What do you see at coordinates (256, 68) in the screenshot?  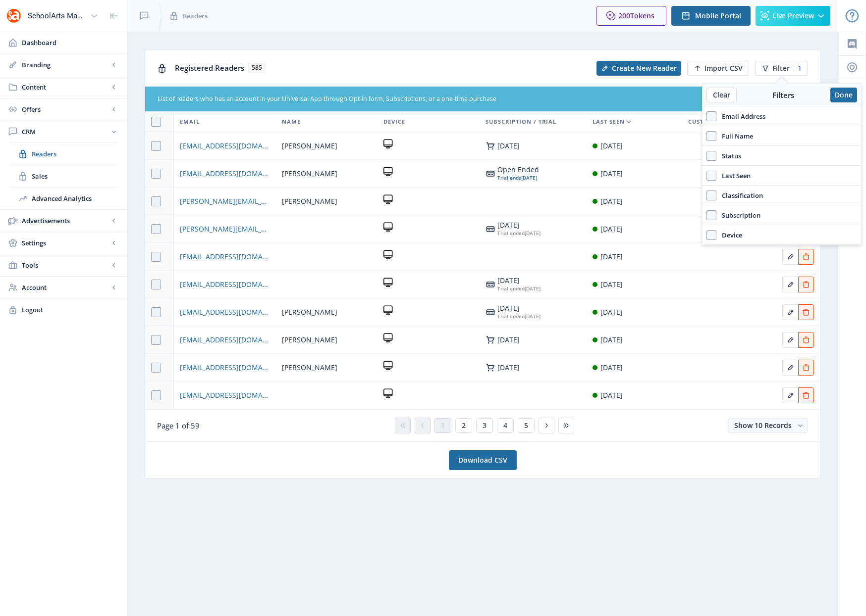 I see `span: 585` at bounding box center [256, 68].